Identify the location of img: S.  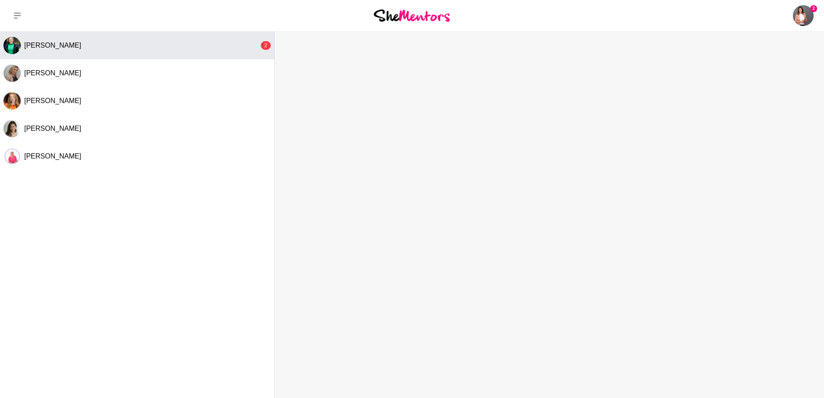
(12, 156).